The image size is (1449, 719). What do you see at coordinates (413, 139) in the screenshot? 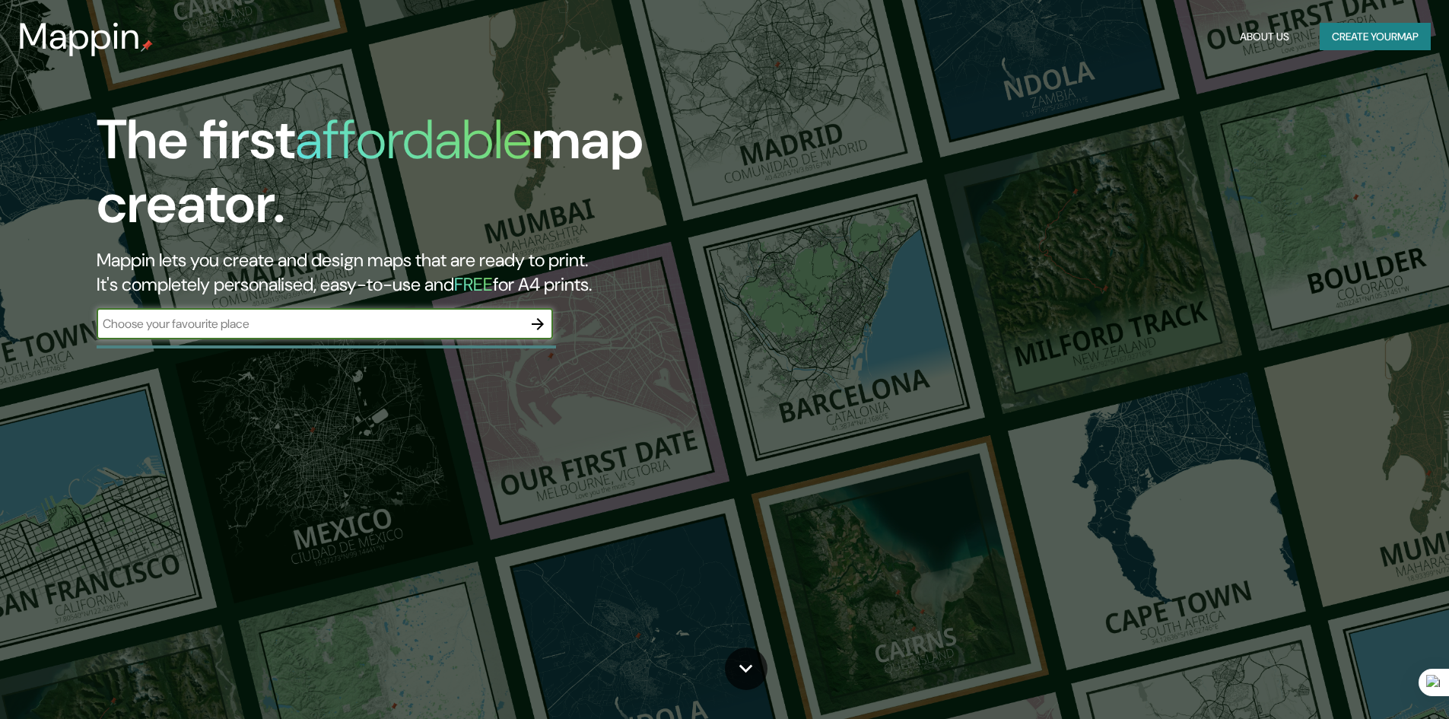
I see `h1: affordable` at bounding box center [413, 139].